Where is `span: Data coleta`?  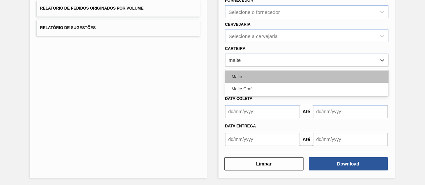 span: Data coleta is located at coordinates (239, 99).